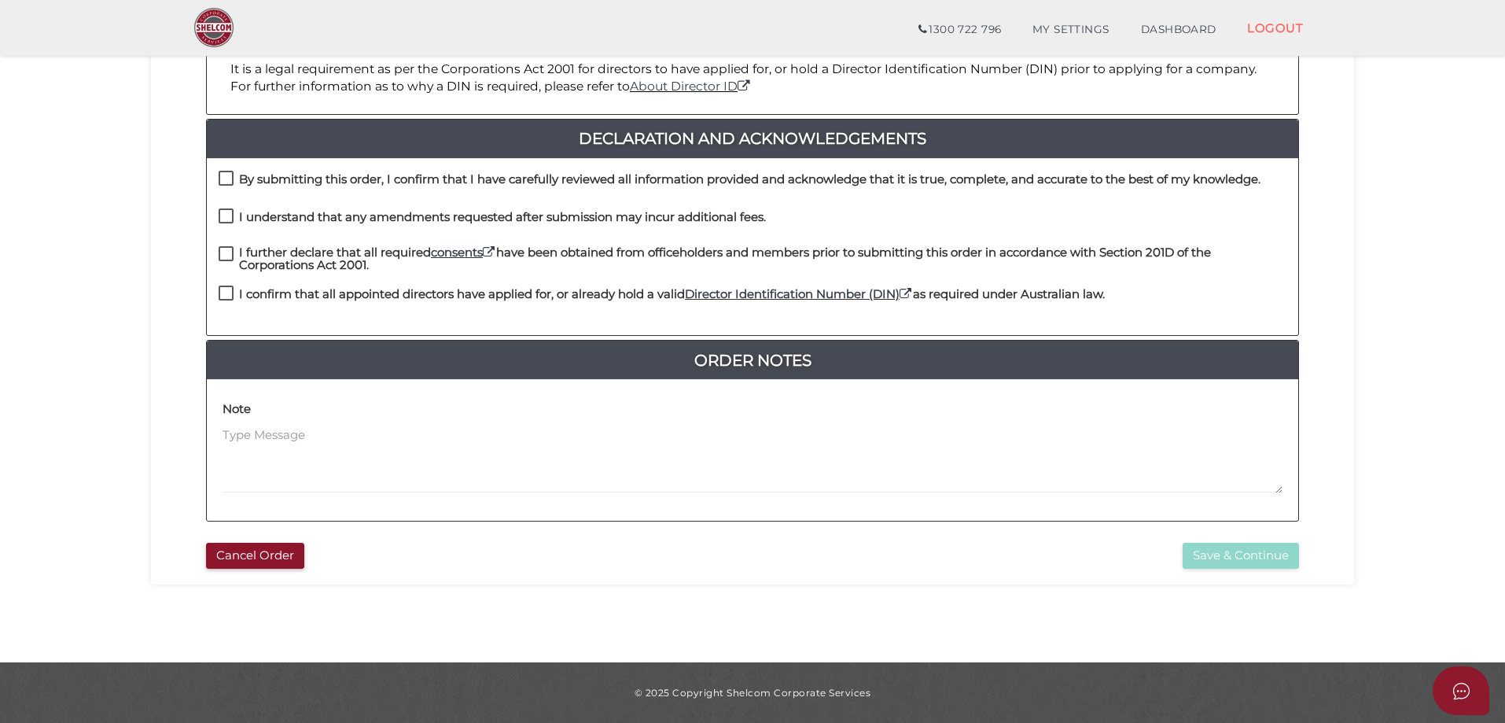  Describe the element at coordinates (753, 360) in the screenshot. I see `a: Order Notes` at that location.